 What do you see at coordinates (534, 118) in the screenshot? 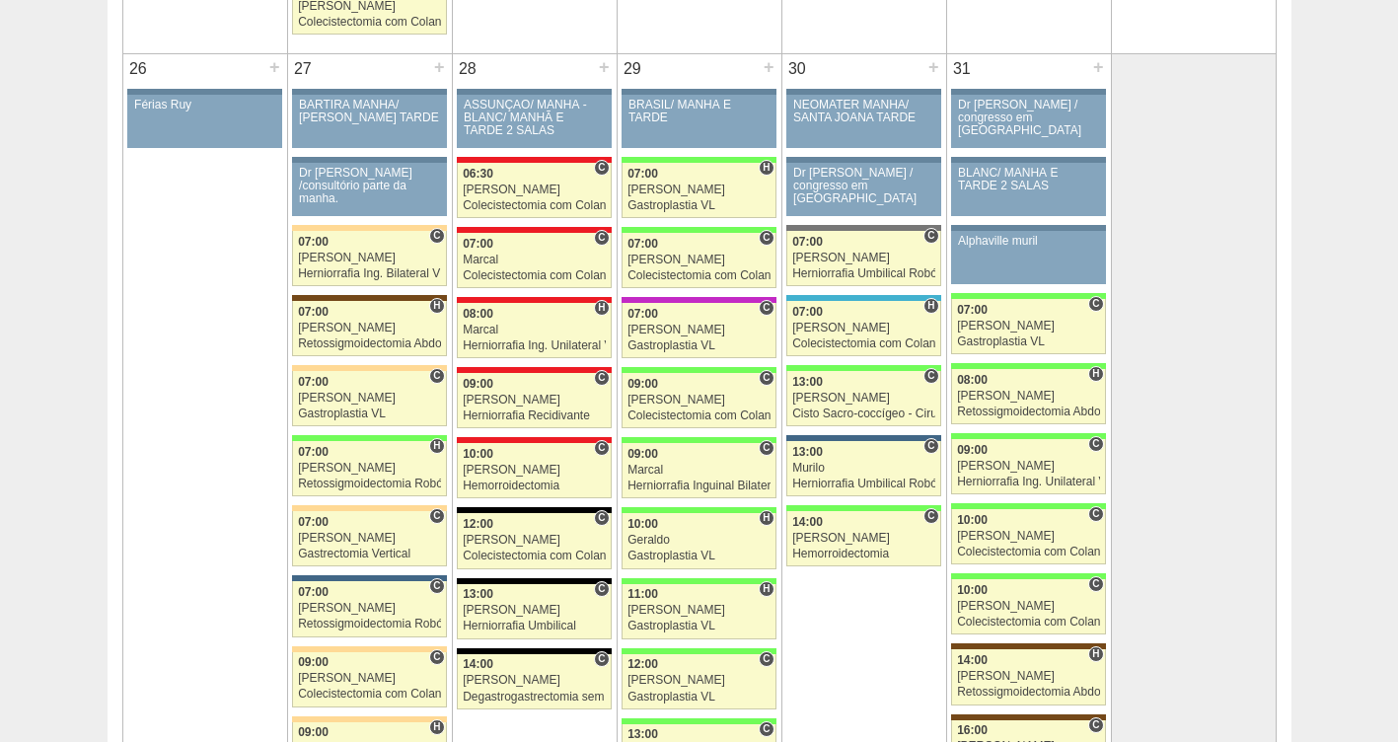
I see `div: ASSUNÇÃO/ MANHÃ -BLANC/ MANHÃ E TARDE 2 SALAS` at bounding box center [534, 118].